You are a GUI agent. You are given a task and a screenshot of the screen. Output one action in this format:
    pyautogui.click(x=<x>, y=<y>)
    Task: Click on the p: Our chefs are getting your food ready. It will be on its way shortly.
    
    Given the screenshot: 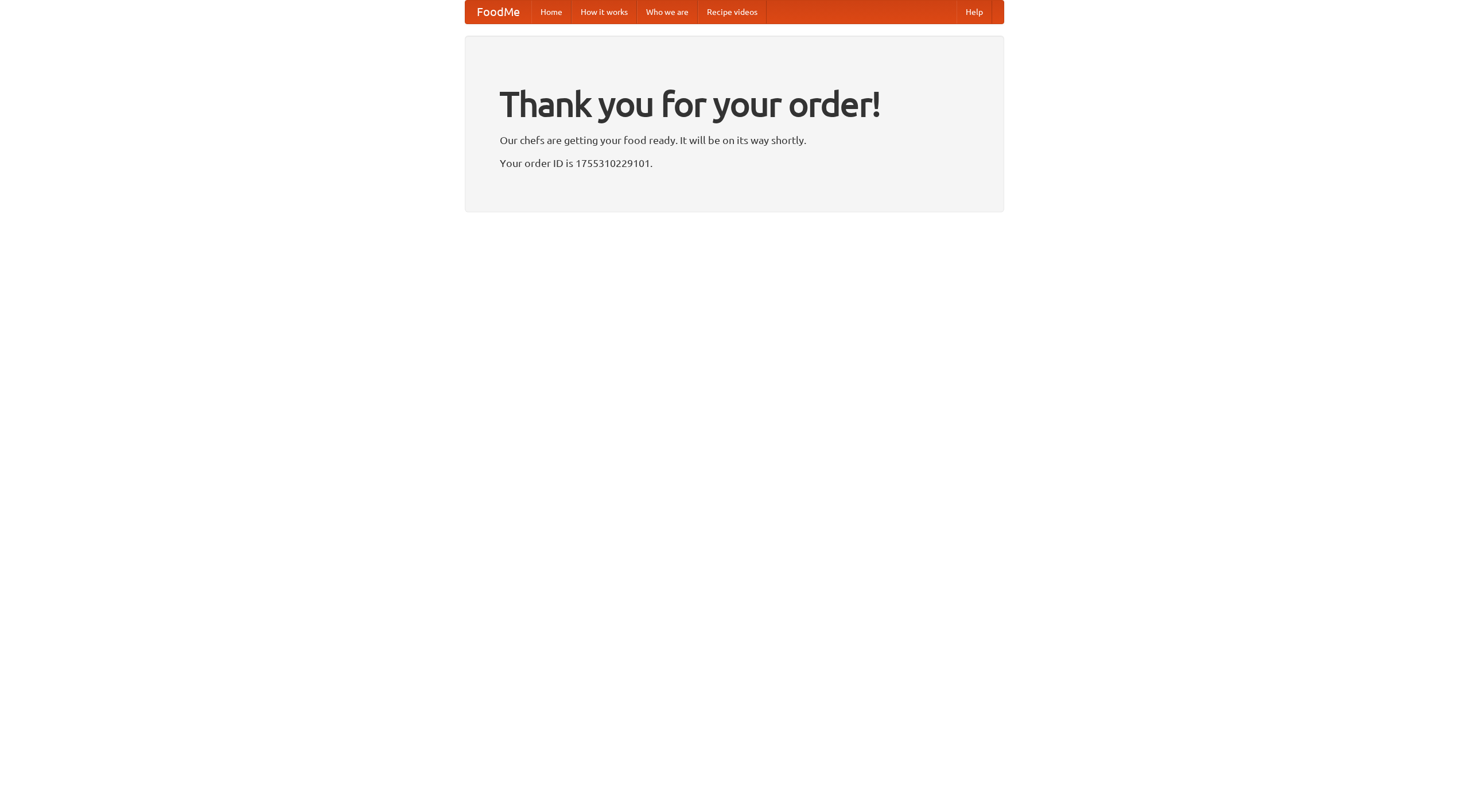 What is the action you would take?
    pyautogui.click(x=735, y=140)
    